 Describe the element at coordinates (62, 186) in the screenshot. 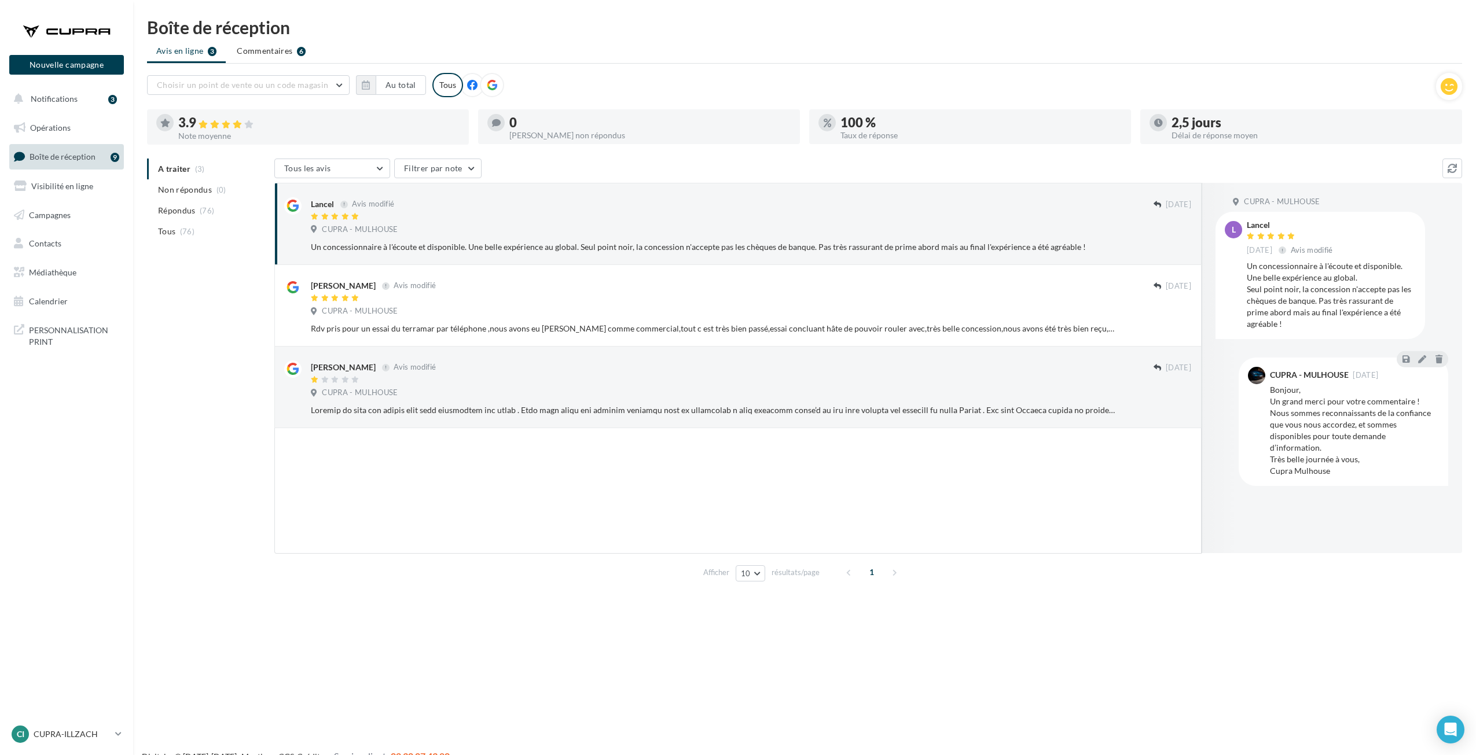

I see `span: Visibilité en ligne` at that location.